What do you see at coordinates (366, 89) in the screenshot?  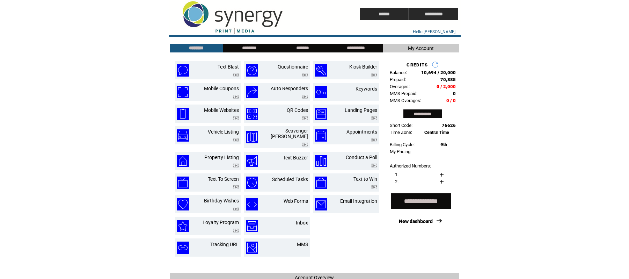 I see `a: Keywords` at bounding box center [366, 89].